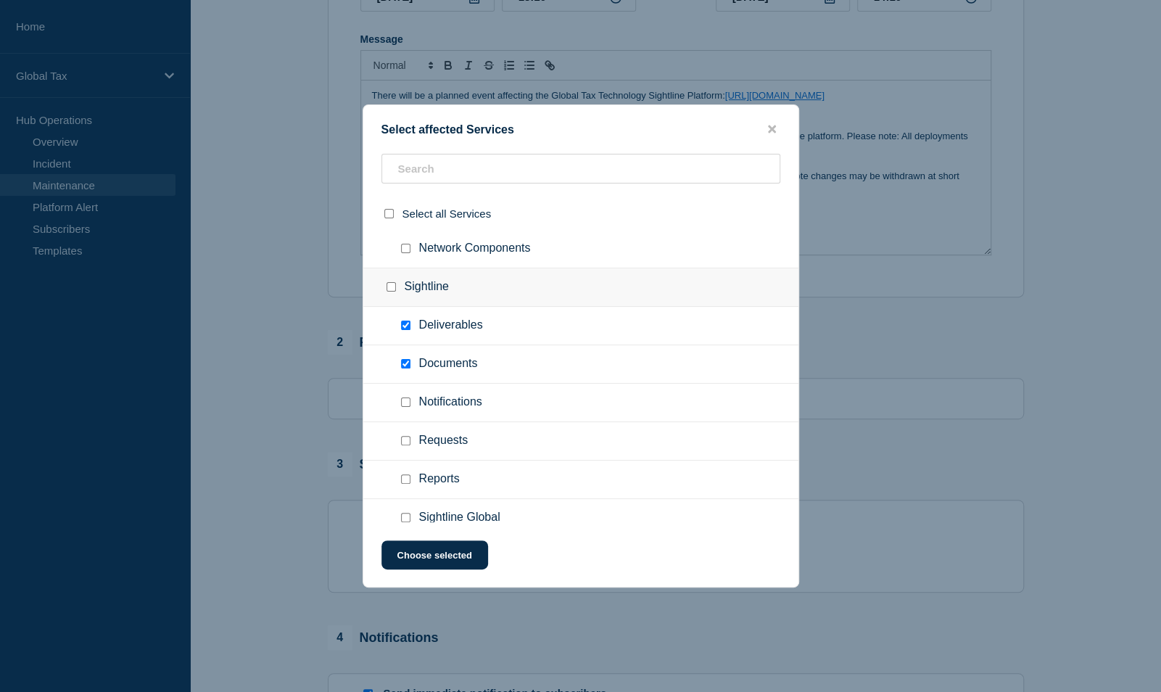 The image size is (1161, 692). I want to click on button: Choose selected, so click(434, 555).